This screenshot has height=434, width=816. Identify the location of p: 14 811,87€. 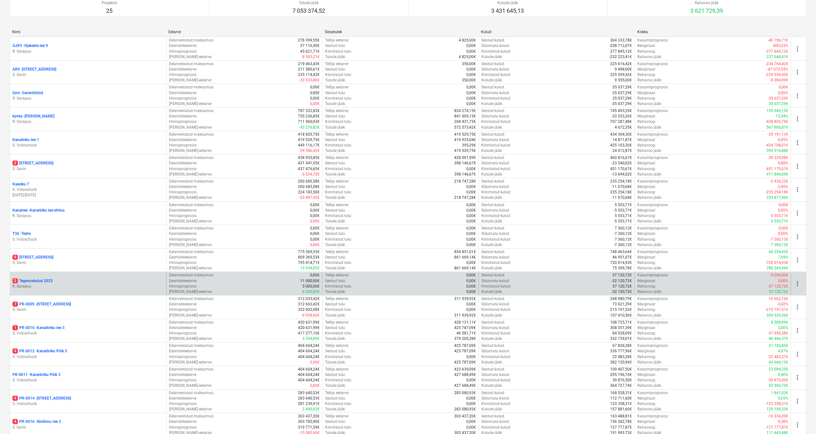
(622, 140).